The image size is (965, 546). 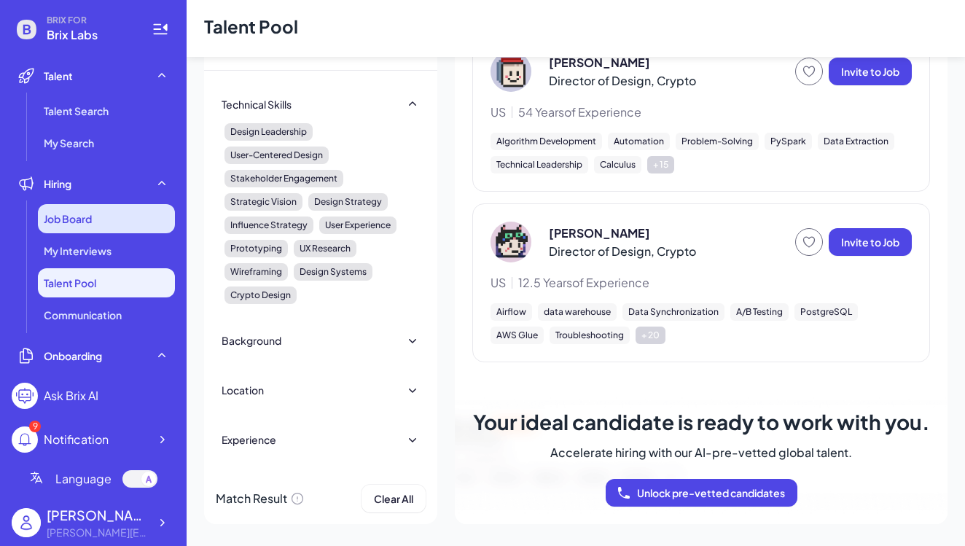 I want to click on div: Airflow, so click(x=511, y=312).